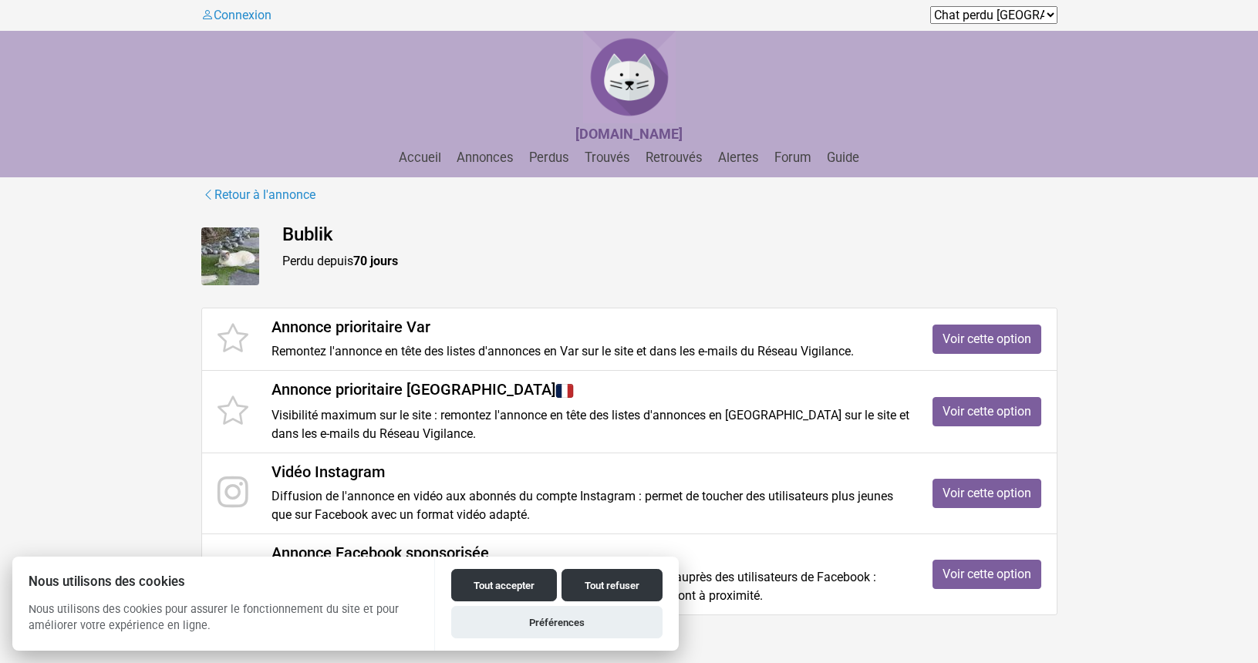 Image resolution: width=1258 pixels, height=663 pixels. What do you see at coordinates (590, 553) in the screenshot?
I see `h4: Annonce Facebook sponsorisée` at bounding box center [590, 553].